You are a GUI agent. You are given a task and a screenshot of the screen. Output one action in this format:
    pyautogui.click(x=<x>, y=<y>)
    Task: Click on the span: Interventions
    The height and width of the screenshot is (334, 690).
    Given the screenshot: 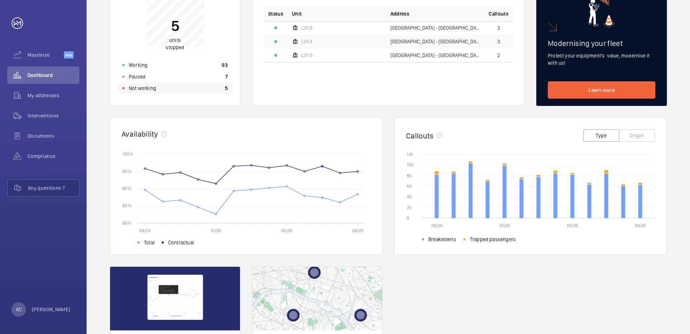 What is the action you would take?
    pyautogui.click(x=53, y=116)
    